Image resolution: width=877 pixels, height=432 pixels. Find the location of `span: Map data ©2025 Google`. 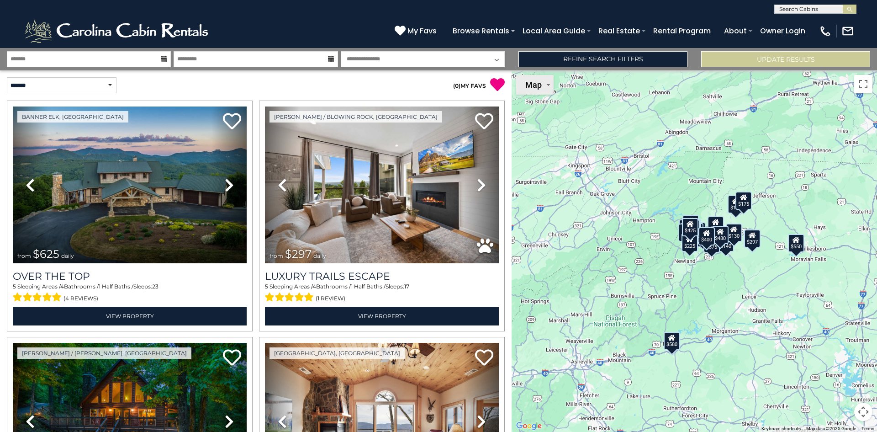

span: Map data ©2025 Google is located at coordinates (831, 428).